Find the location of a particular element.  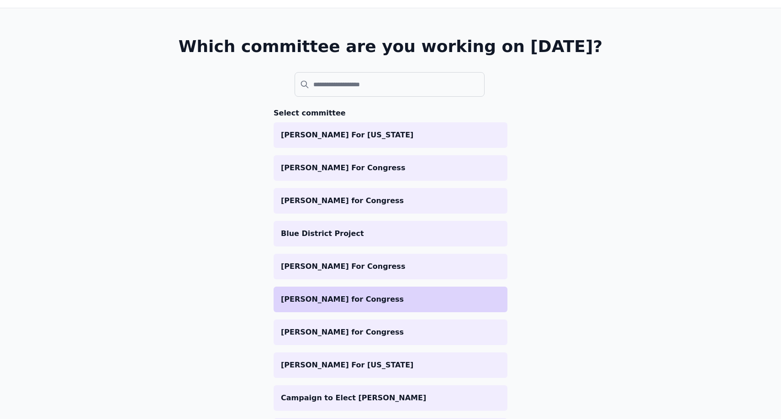

p: Blue District Project is located at coordinates (391, 234).